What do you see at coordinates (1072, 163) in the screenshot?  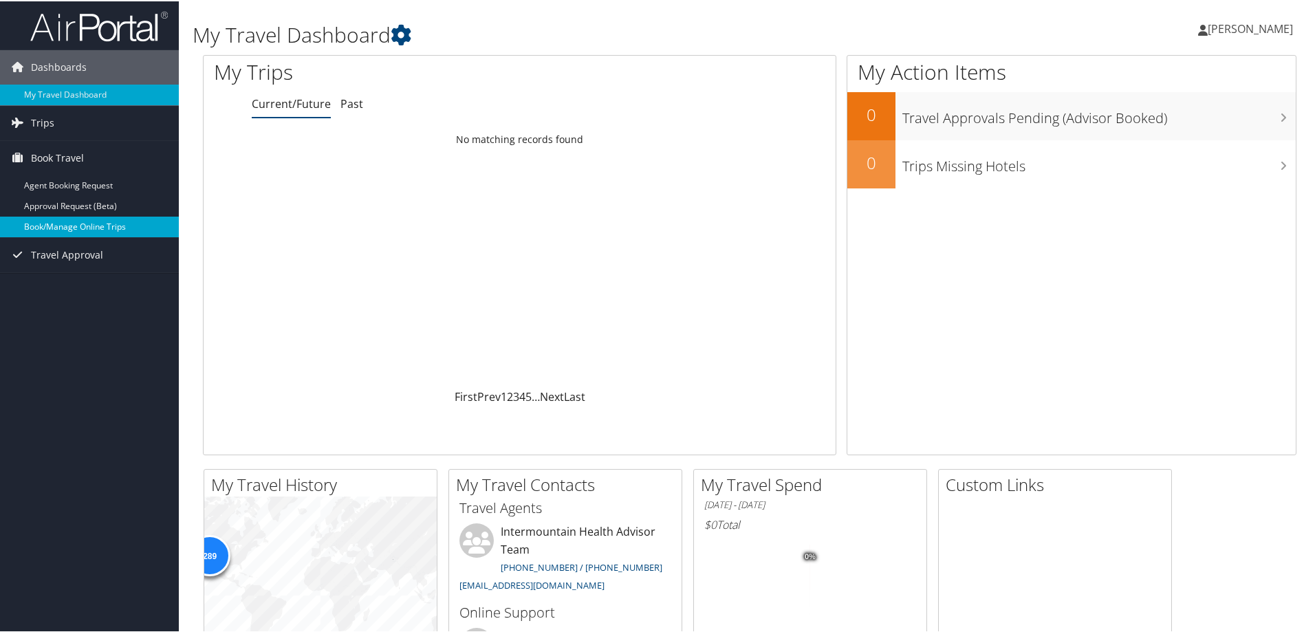 I see `a: 0Trips Missing Hotels` at bounding box center [1072, 163].